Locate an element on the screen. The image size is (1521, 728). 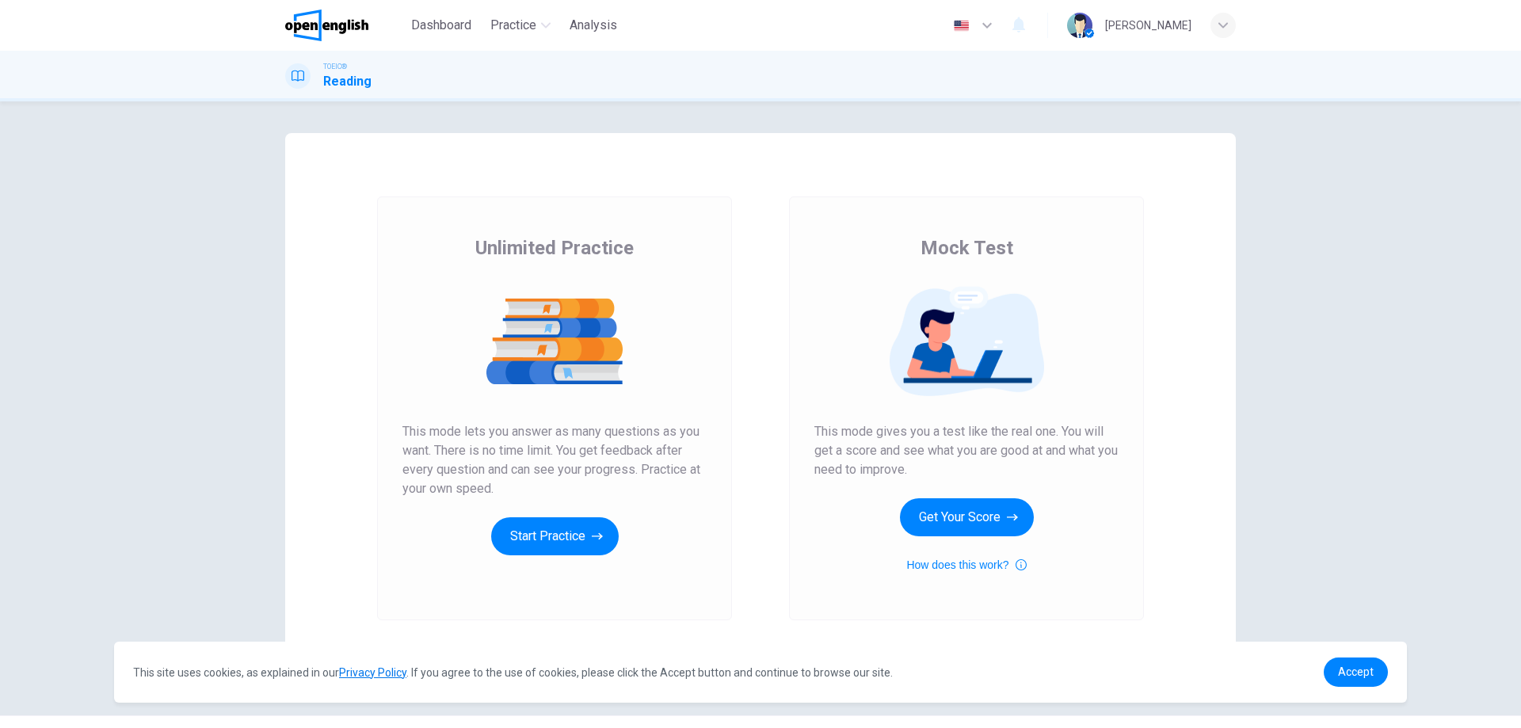
span: Accept is located at coordinates (1356, 672).